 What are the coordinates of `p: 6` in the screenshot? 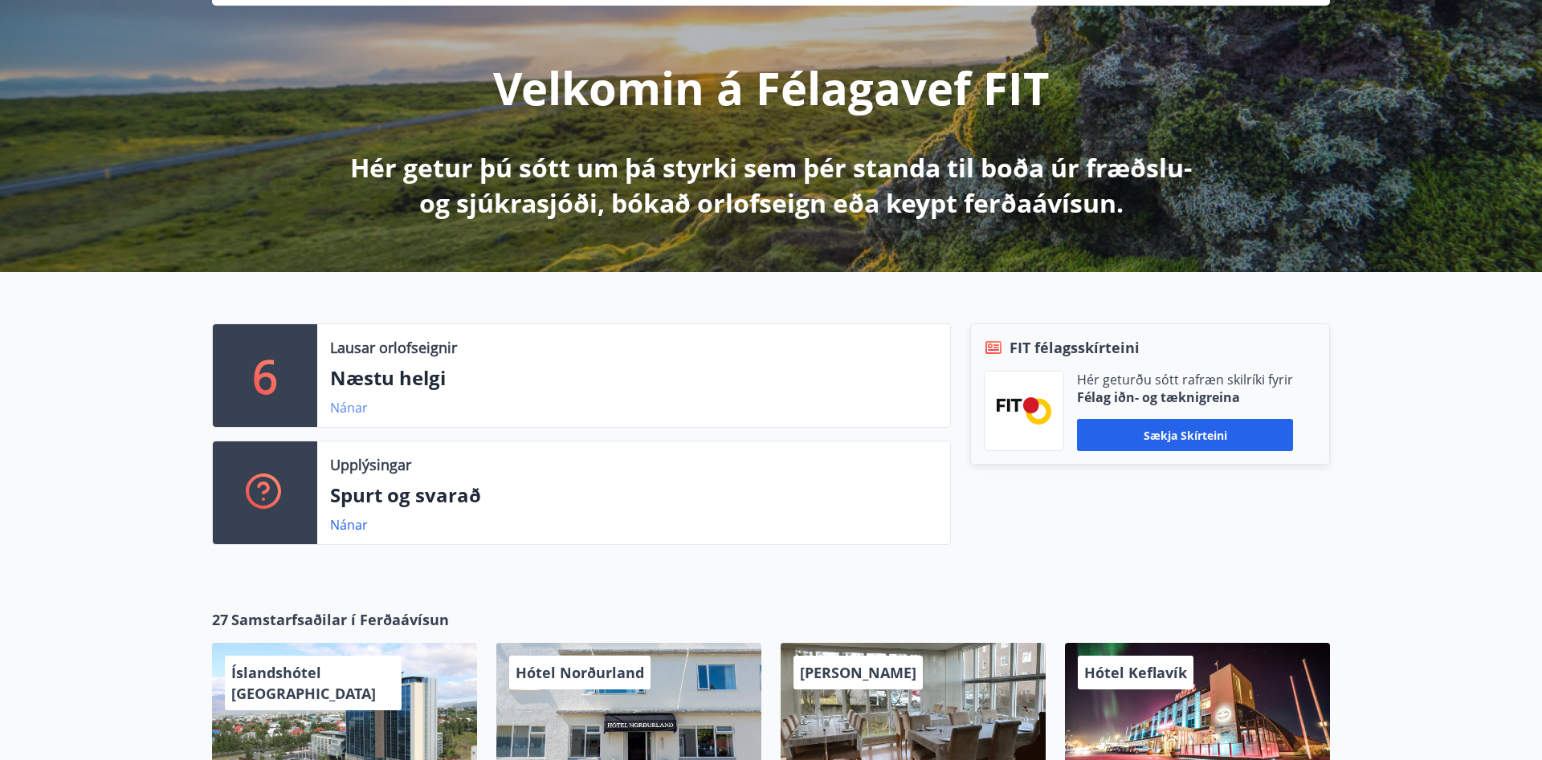 It's located at (265, 376).